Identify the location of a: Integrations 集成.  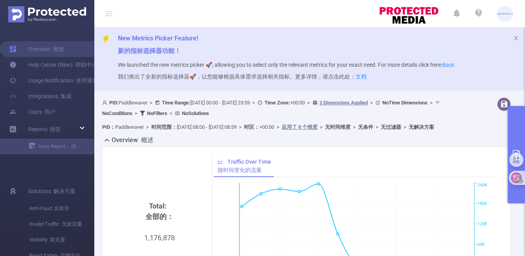
(40, 96).